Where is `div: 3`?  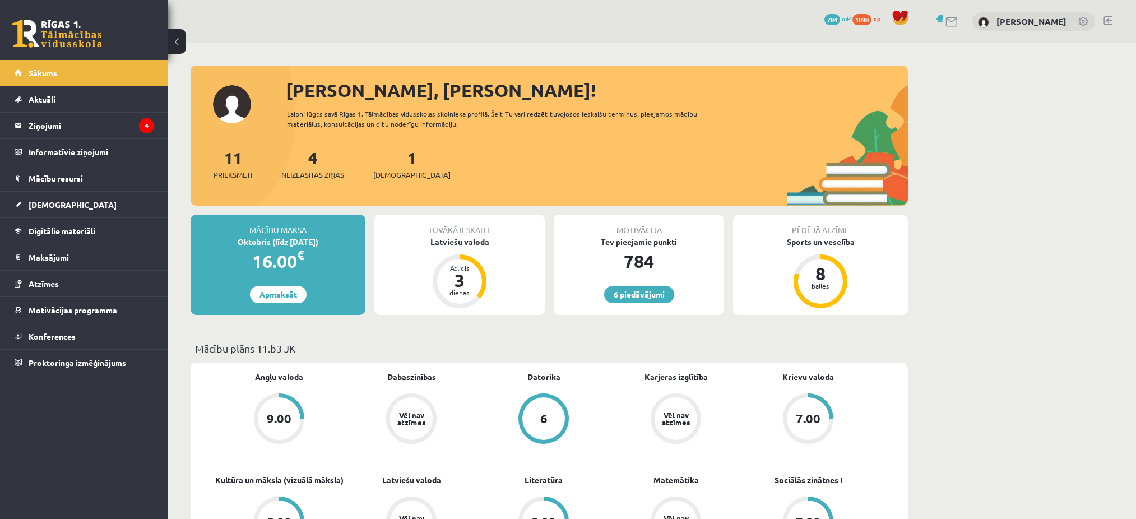 div: 3 is located at coordinates (459, 280).